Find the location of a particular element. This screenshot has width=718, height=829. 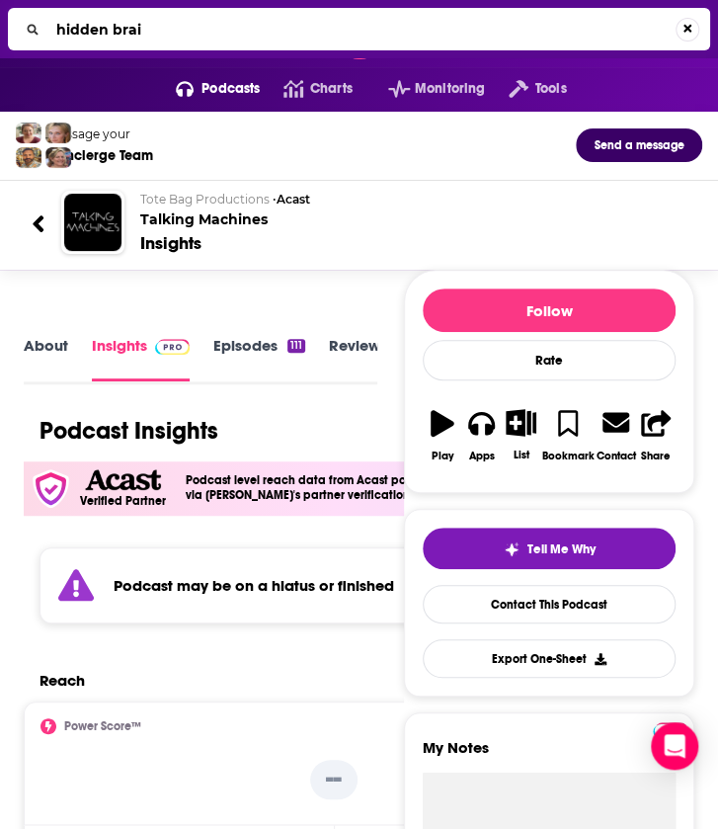

img: tell me why sparkle is located at coordinates (512, 549).